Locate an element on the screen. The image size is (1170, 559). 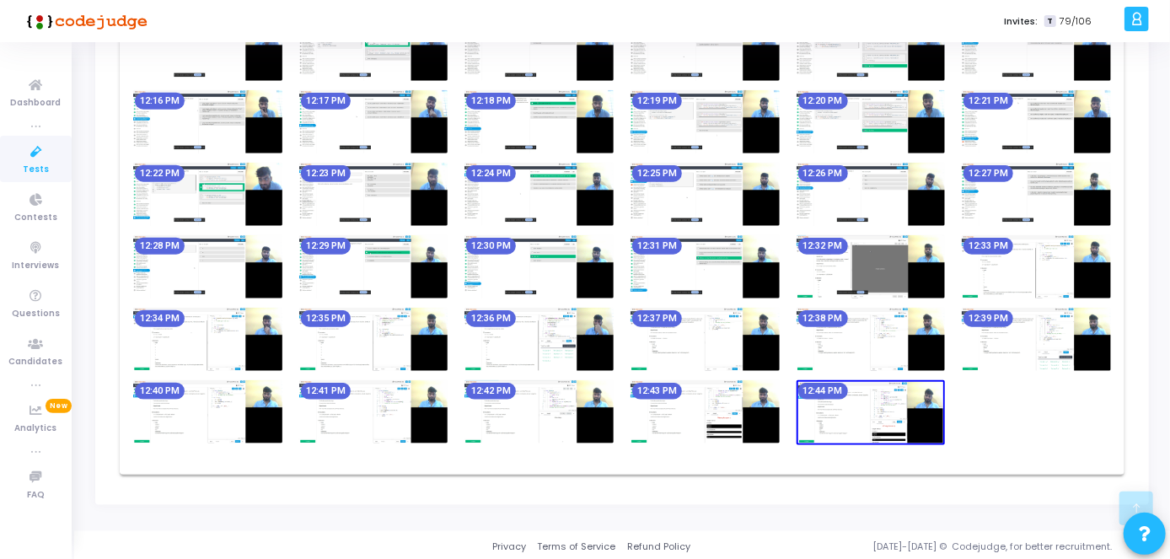
img: screenshot-1754895015315.jpeg is located at coordinates (871, 121).